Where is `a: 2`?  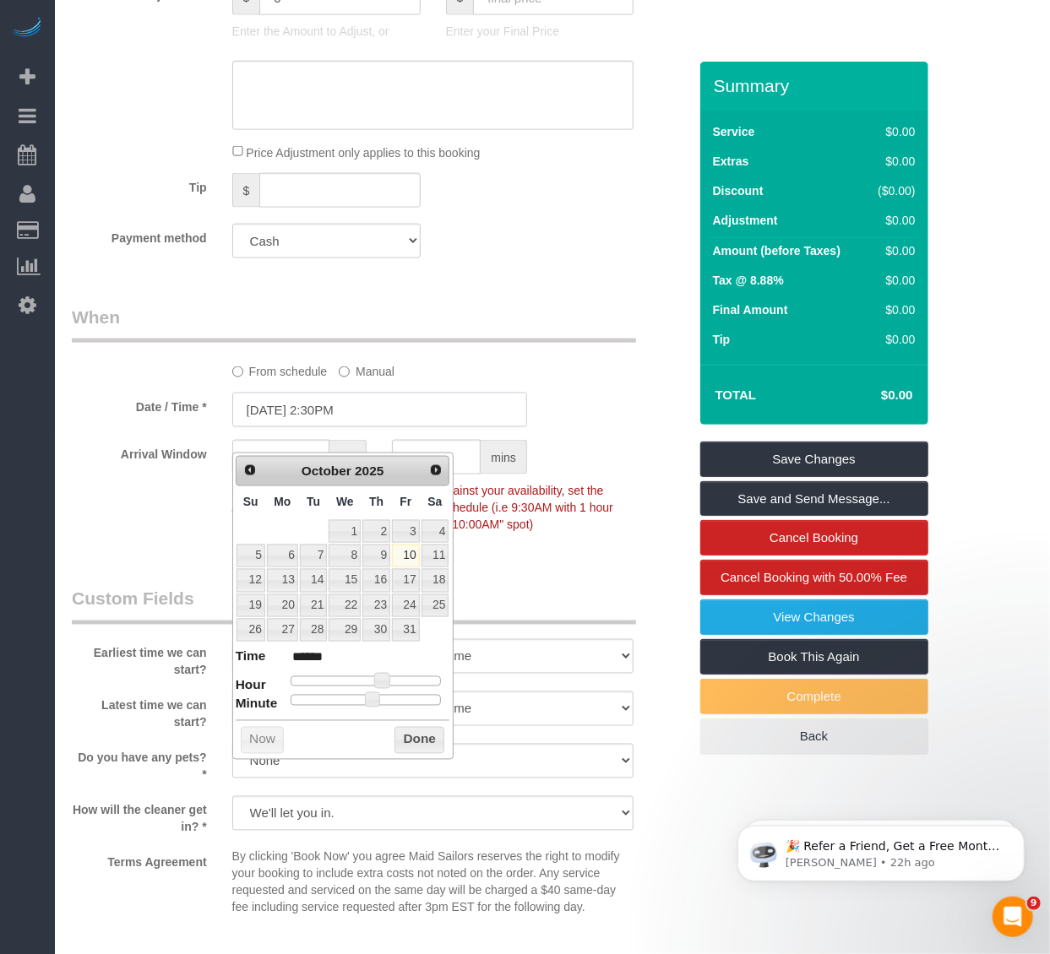 a: 2 is located at coordinates (376, 531).